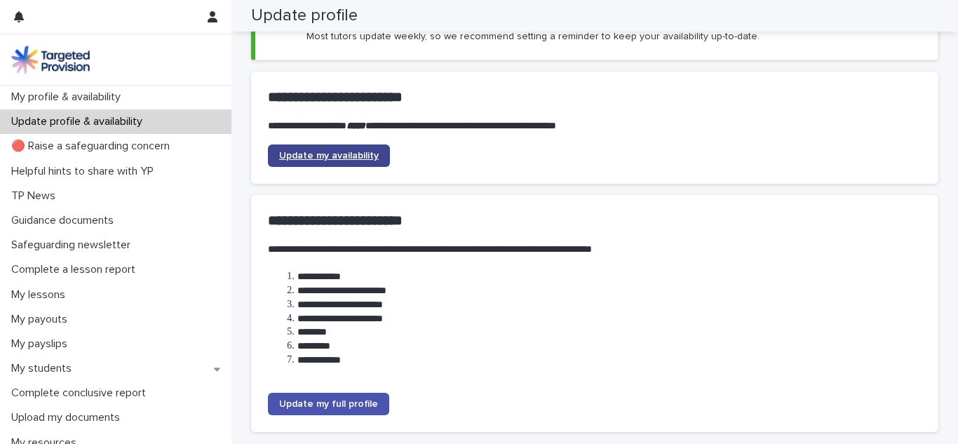 The height and width of the screenshot is (444, 958). I want to click on h2: Update profile, so click(304, 15).